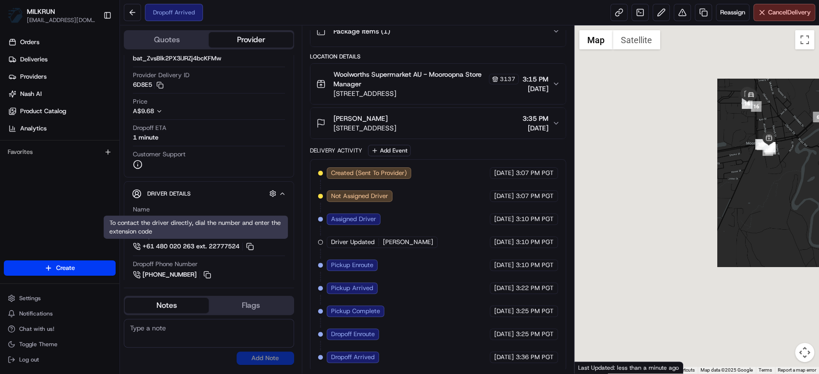 This screenshot has width=819, height=374. I want to click on span: Providers, so click(33, 77).